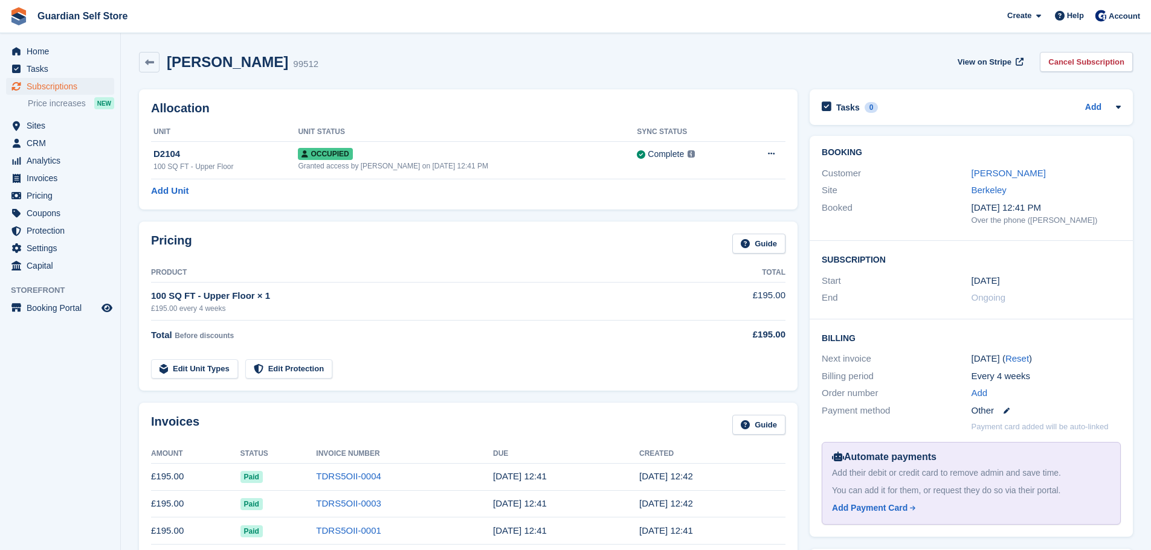 The width and height of the screenshot is (1151, 550). I want to click on div: 99512, so click(306, 64).